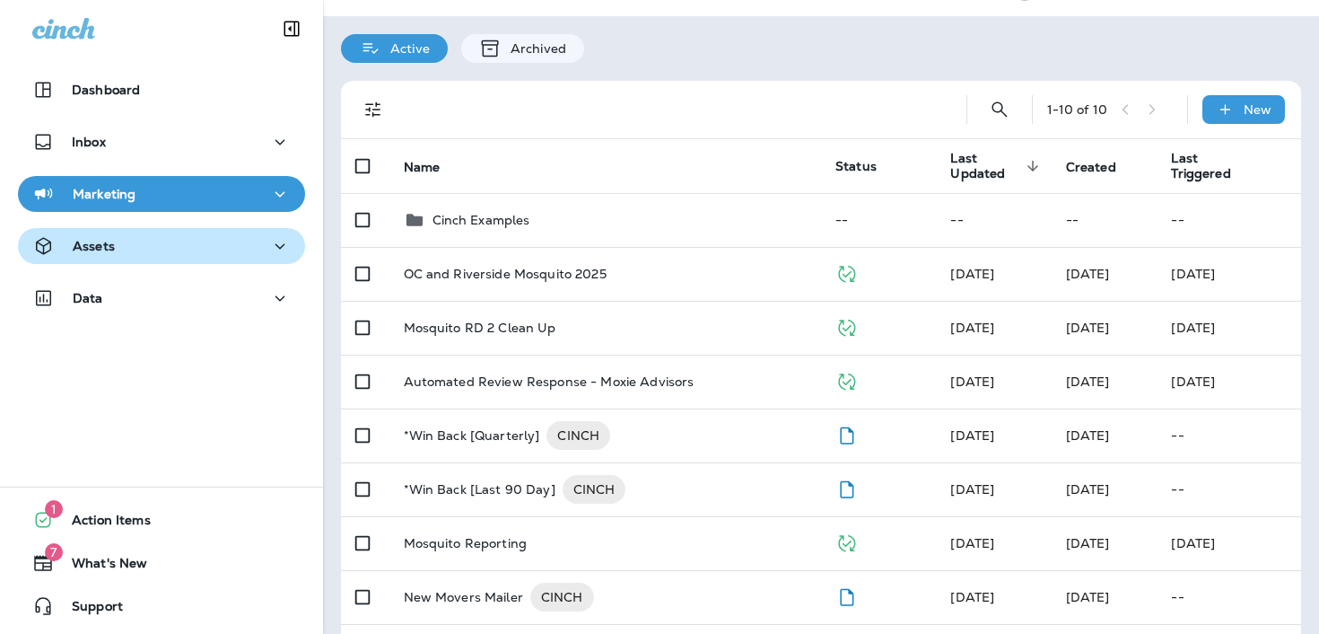 The height and width of the screenshot is (634, 1319). What do you see at coordinates (505, 274) in the screenshot?
I see `p: OC and Riverside Mosquito 2025` at bounding box center [505, 274].